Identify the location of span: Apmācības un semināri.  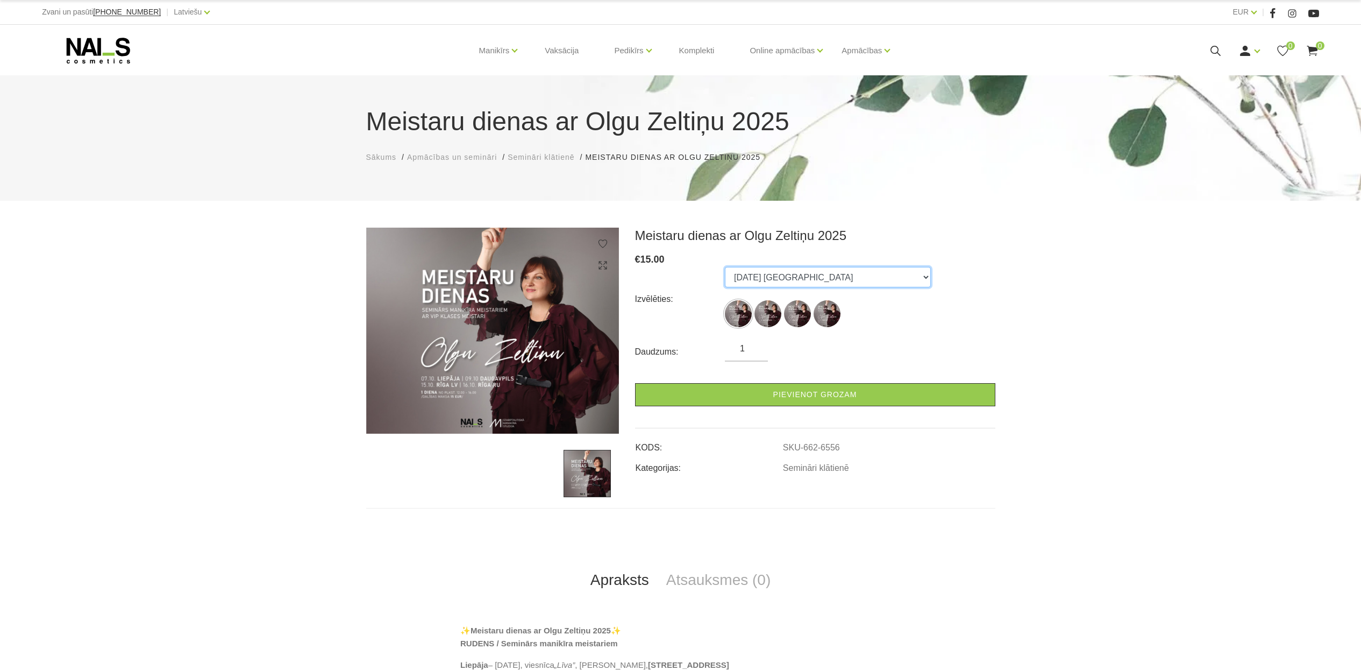
(452, 157).